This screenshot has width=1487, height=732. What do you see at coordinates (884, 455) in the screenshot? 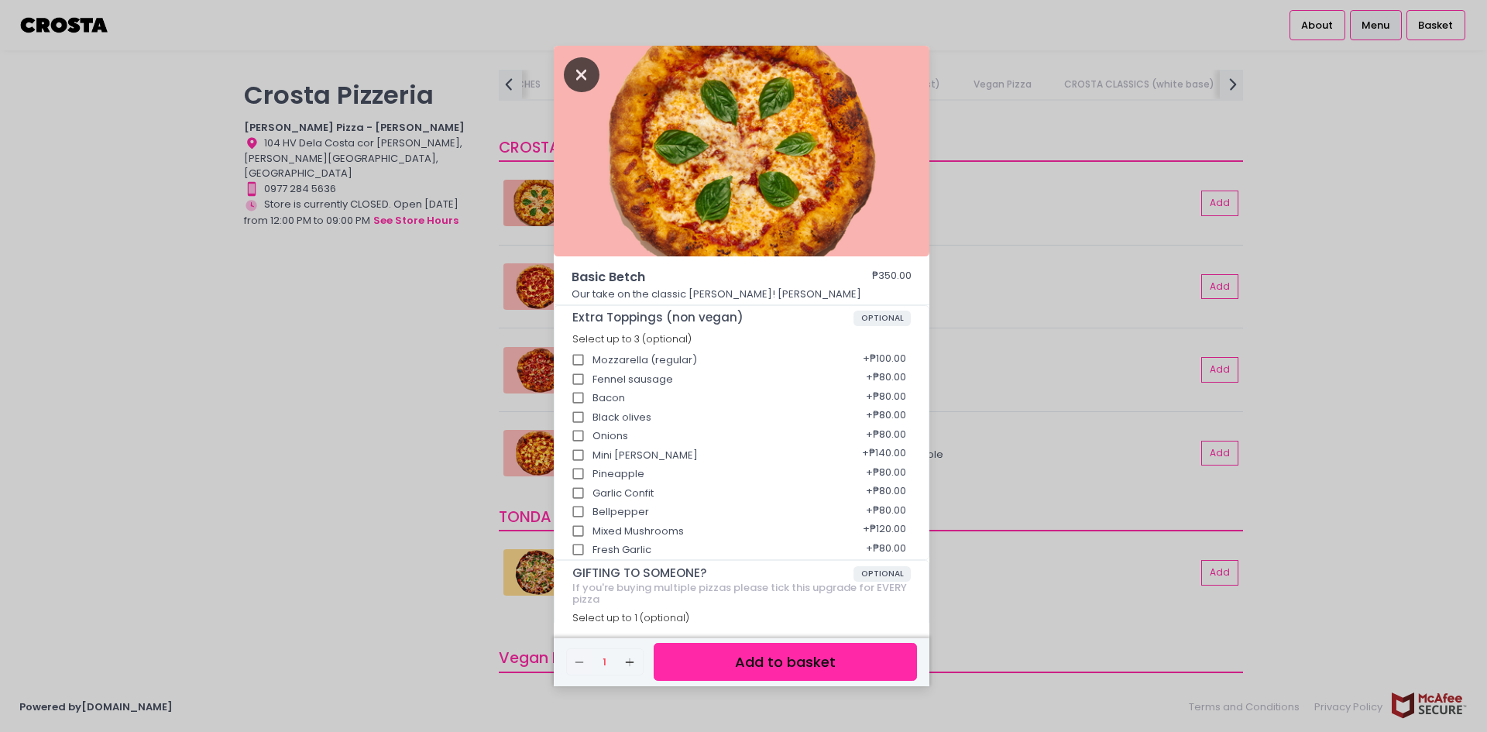
I see `div: + ₱140.00` at bounding box center [884, 455].